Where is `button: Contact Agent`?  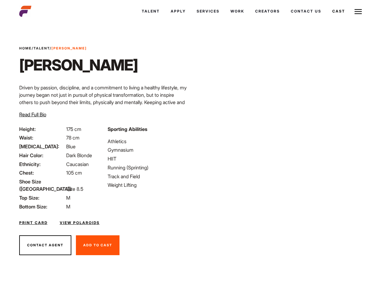
button: Contact Agent is located at coordinates (45, 245).